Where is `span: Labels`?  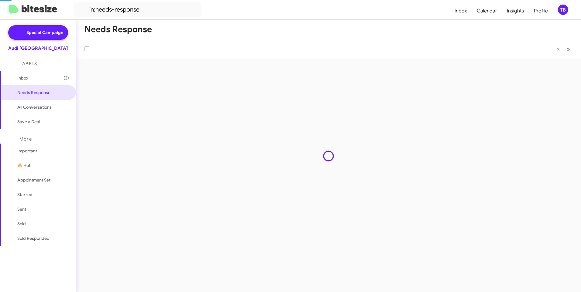
span: Labels is located at coordinates (28, 64).